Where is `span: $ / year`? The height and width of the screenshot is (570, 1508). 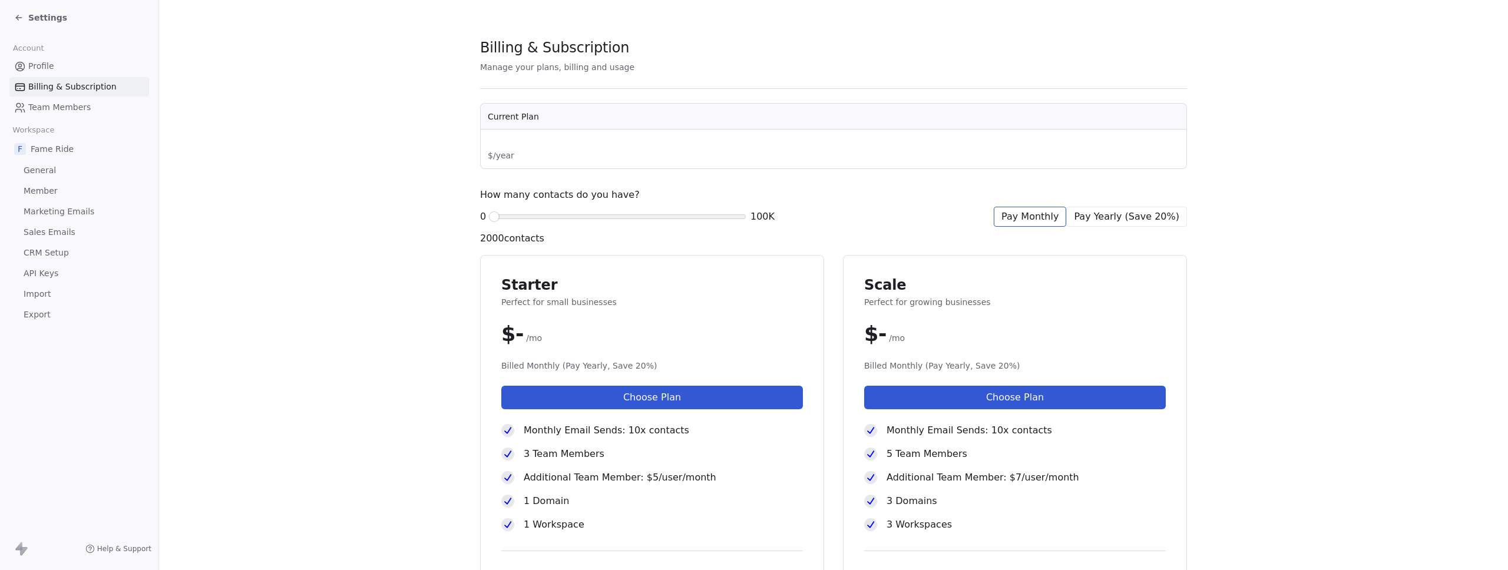
span: $ / year is located at coordinates (801, 156).